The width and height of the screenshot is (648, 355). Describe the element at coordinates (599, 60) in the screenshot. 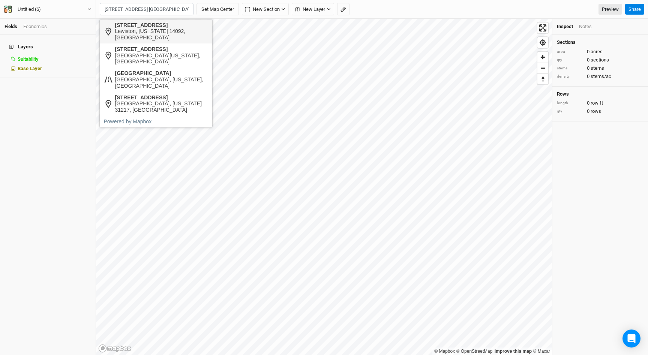

I see `span: sections` at that location.